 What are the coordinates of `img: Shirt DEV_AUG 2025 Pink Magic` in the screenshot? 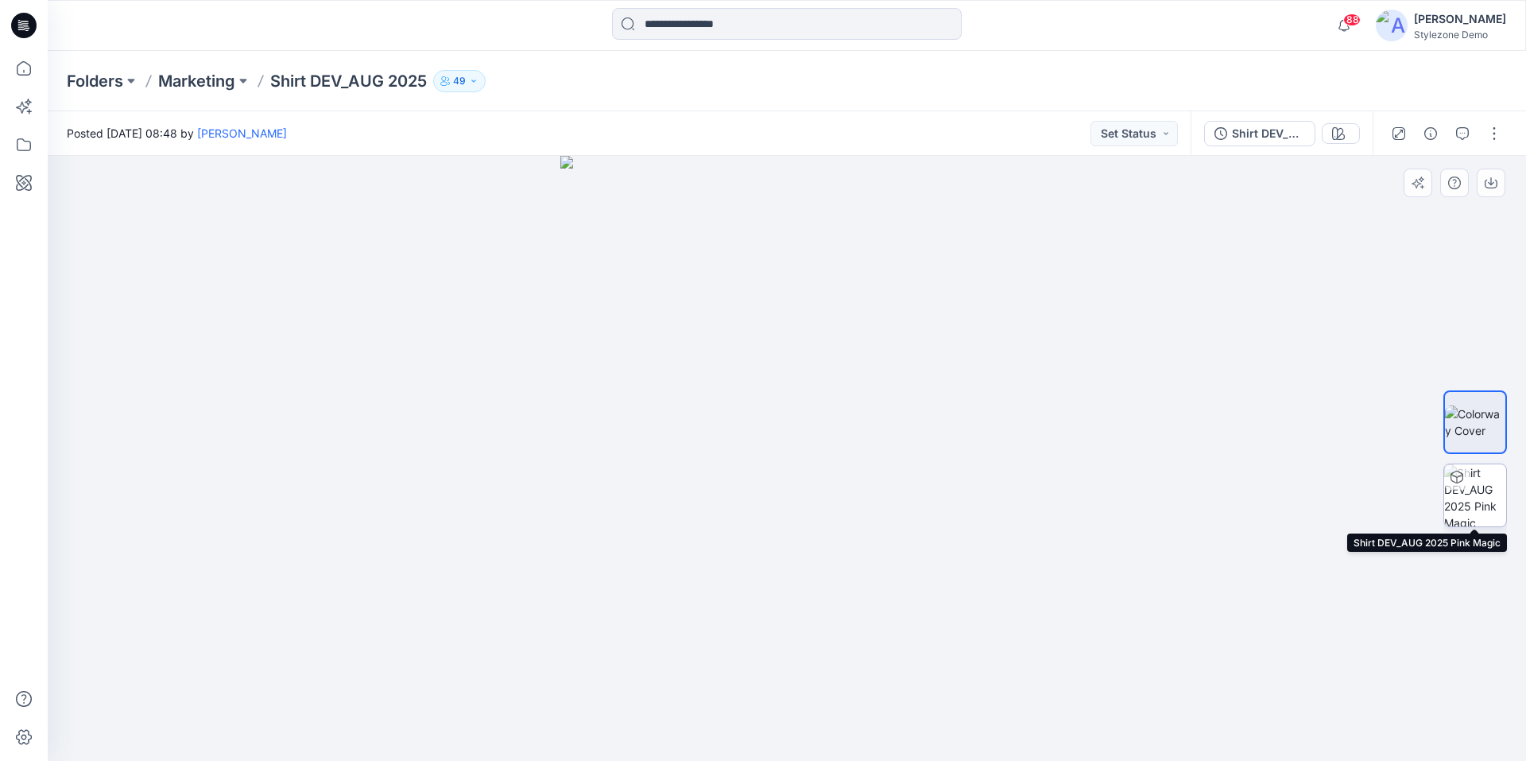 It's located at (1475, 495).